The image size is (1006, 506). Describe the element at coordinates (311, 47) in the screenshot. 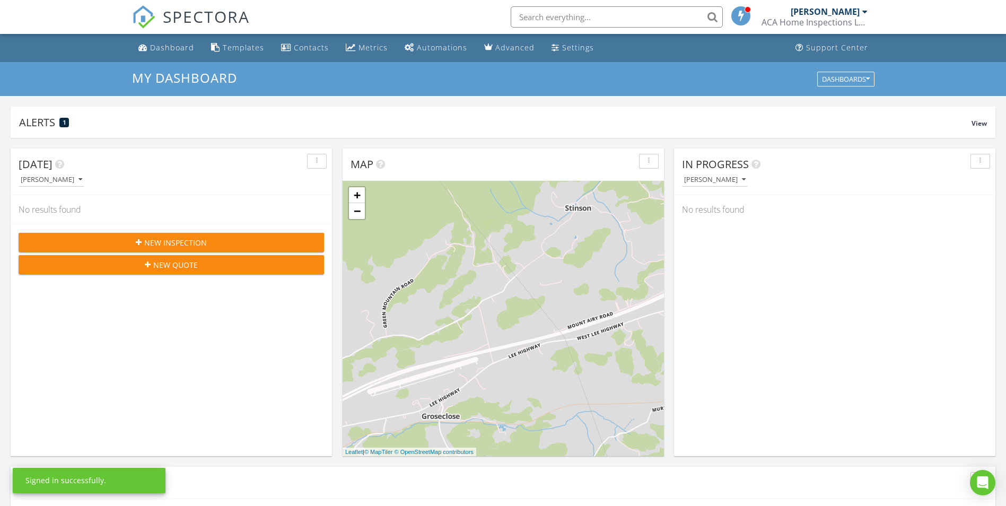

I see `div: Contacts` at that location.